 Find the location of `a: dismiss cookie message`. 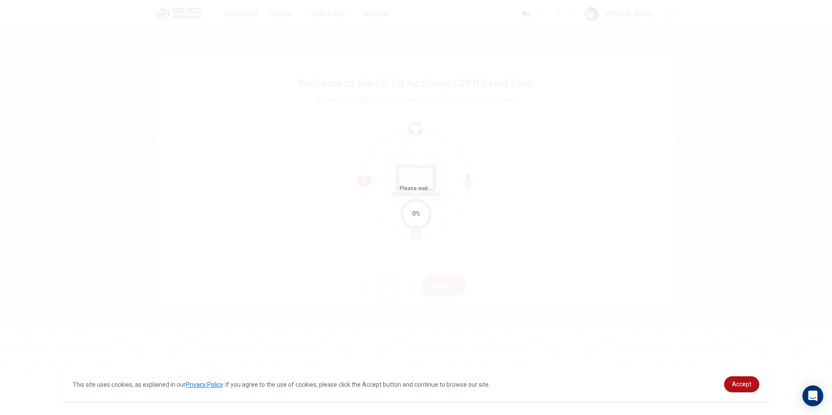

a: dismiss cookie message is located at coordinates (741, 384).